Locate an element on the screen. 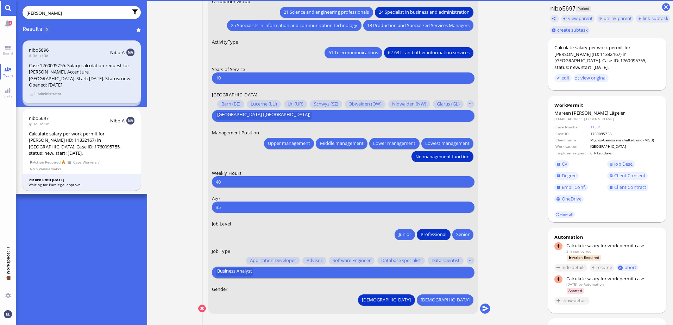 This screenshot has height=325, width=673. span: 24 Specialist in business and administration is located at coordinates (424, 12).